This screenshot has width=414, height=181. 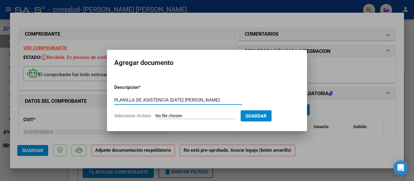 I want to click on span: Seleccionar Archivo, so click(x=132, y=116).